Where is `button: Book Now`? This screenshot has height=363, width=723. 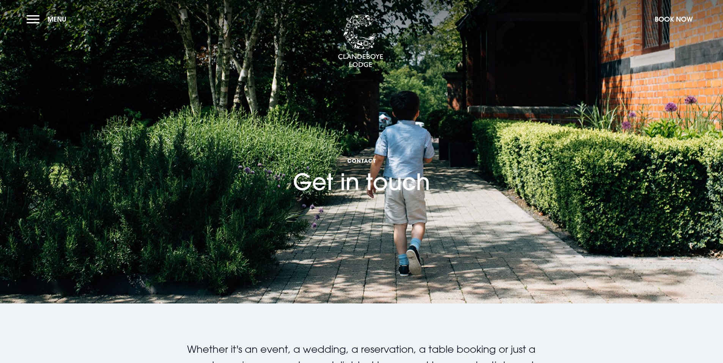 button: Book Now is located at coordinates (673, 19).